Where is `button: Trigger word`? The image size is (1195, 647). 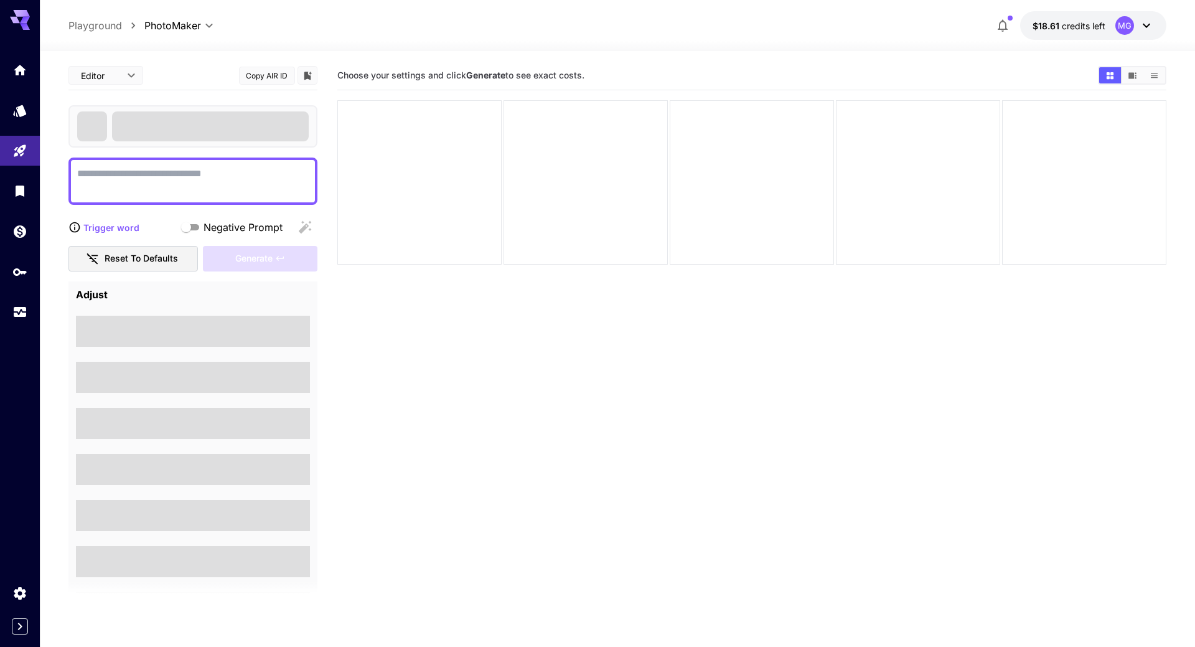
button: Trigger word is located at coordinates (103, 227).